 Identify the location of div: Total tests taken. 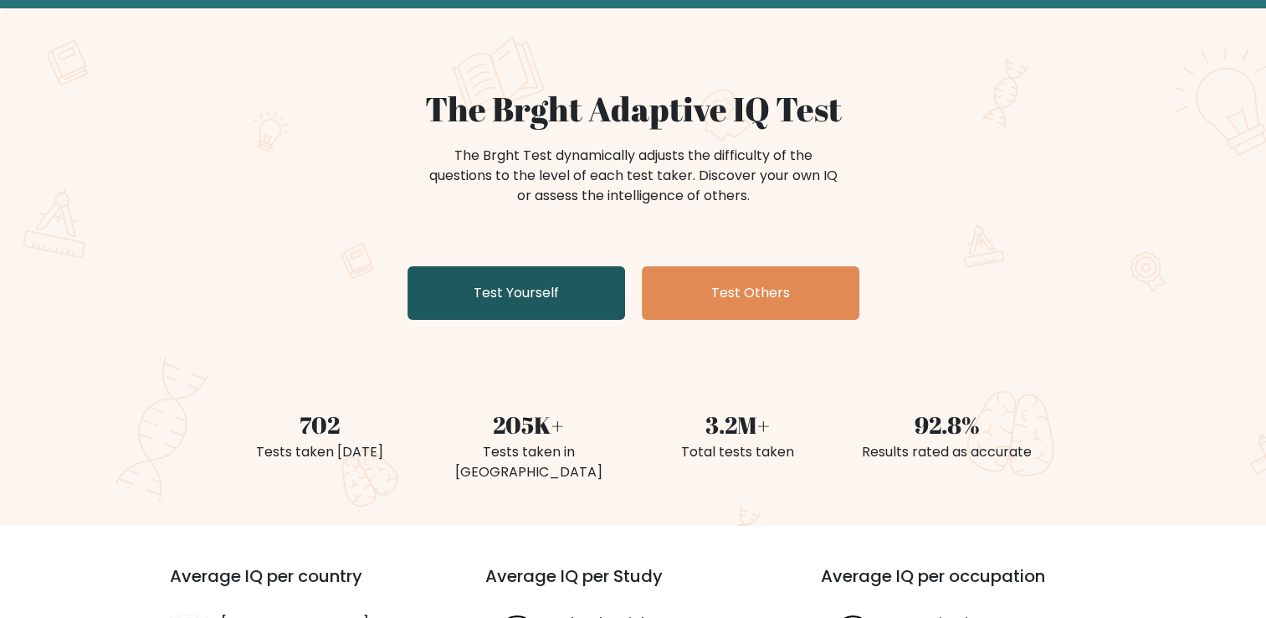
(738, 452).